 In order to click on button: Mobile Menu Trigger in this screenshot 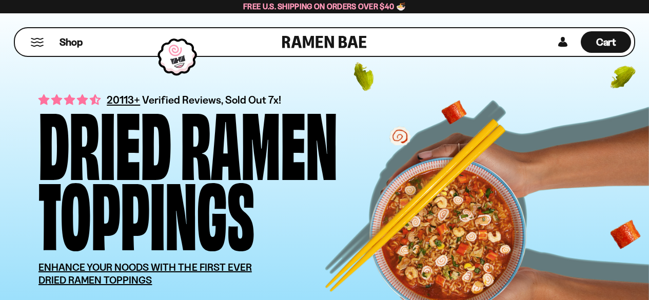, I will do `click(37, 42)`.